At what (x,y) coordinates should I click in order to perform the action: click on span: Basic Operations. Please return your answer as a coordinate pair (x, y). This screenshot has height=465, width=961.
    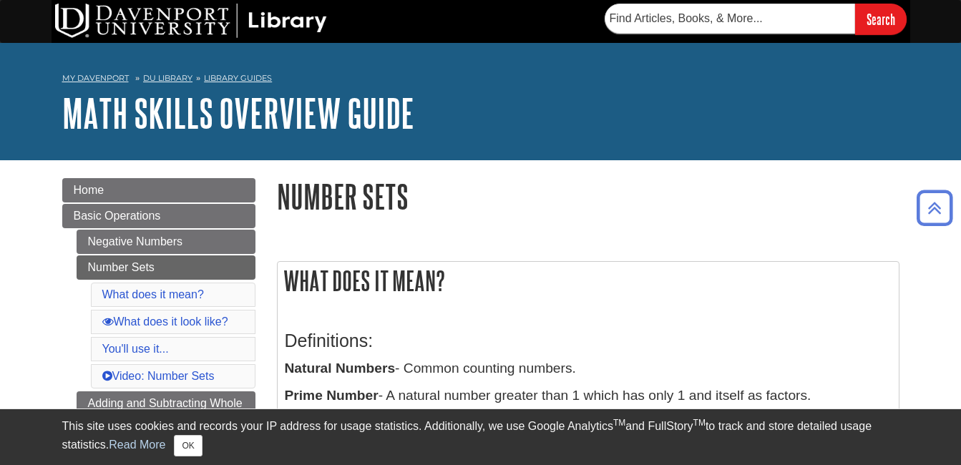
    Looking at the image, I should click on (117, 215).